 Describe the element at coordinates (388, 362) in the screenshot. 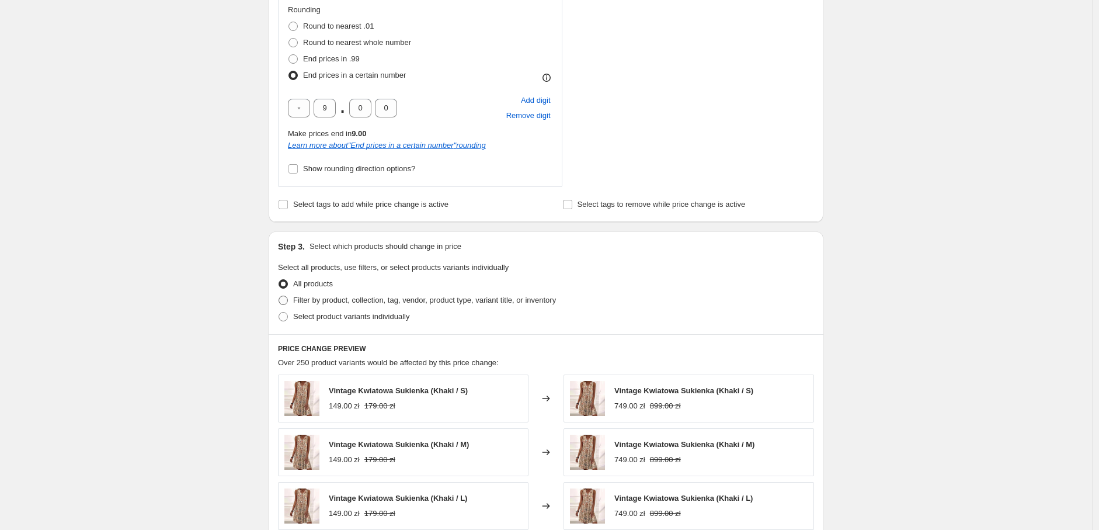

I see `span: Over 250 product variants would be affected by this price change:` at that location.